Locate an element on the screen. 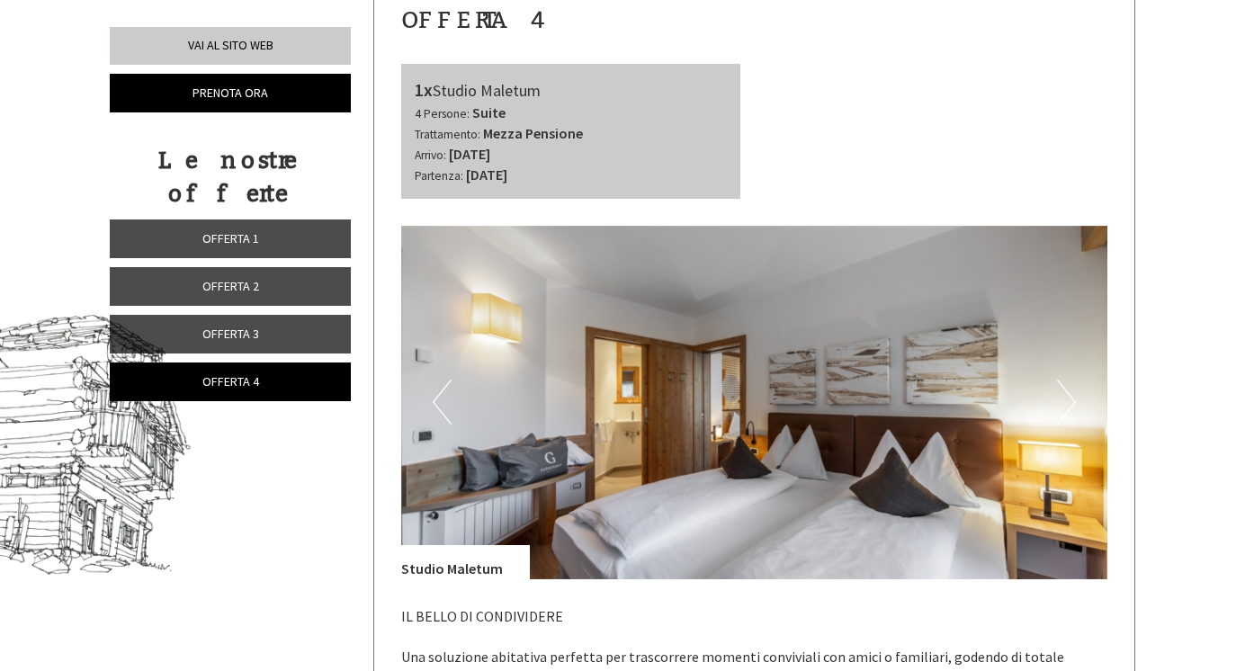 The height and width of the screenshot is (671, 1245). a: Vai al sito web is located at coordinates (230, 46).